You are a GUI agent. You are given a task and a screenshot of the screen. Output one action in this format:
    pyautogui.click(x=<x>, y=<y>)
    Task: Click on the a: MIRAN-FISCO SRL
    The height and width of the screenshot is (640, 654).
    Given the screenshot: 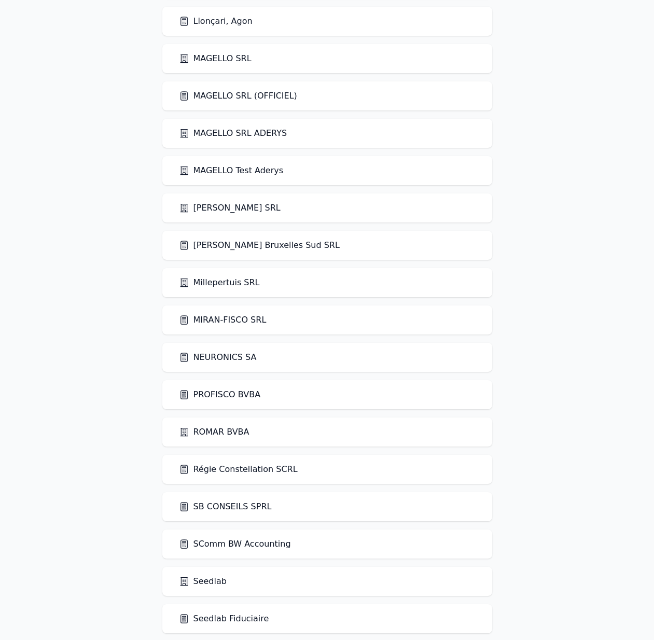 What is the action you would take?
    pyautogui.click(x=223, y=320)
    